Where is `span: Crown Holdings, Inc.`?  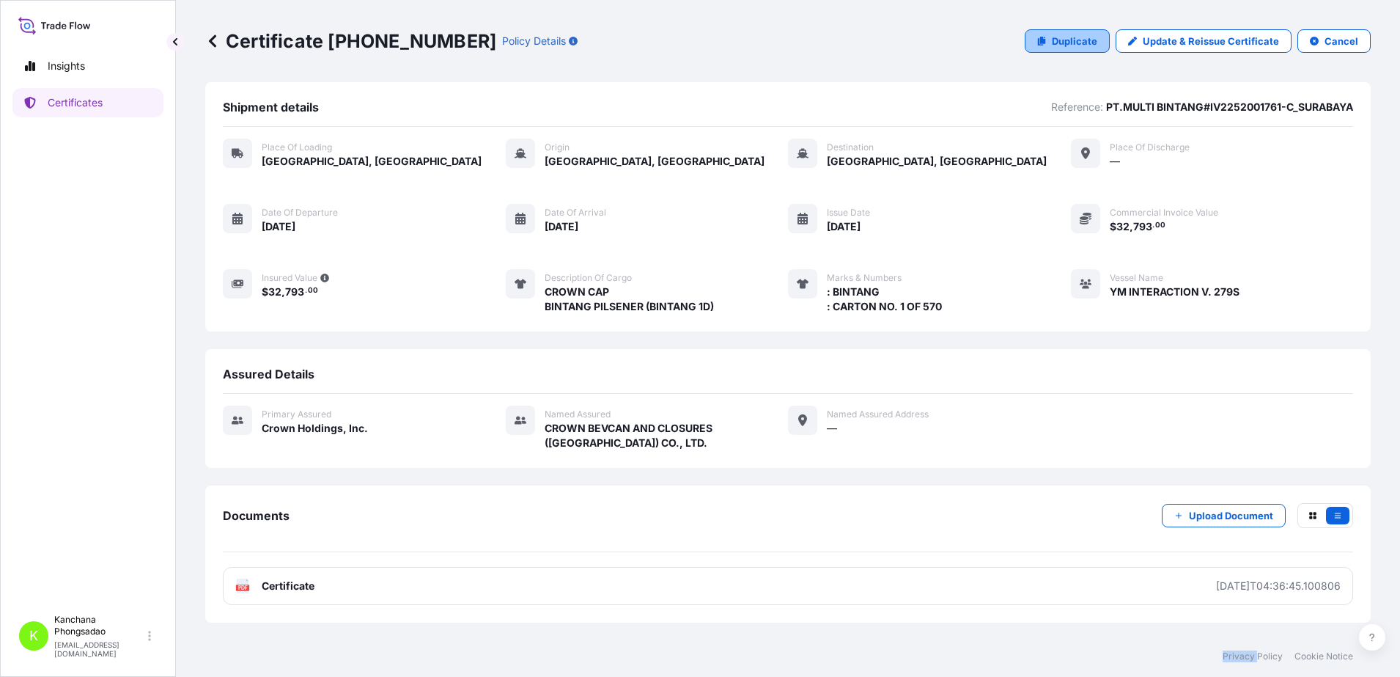
span: Crown Holdings, Inc. is located at coordinates (314, 428).